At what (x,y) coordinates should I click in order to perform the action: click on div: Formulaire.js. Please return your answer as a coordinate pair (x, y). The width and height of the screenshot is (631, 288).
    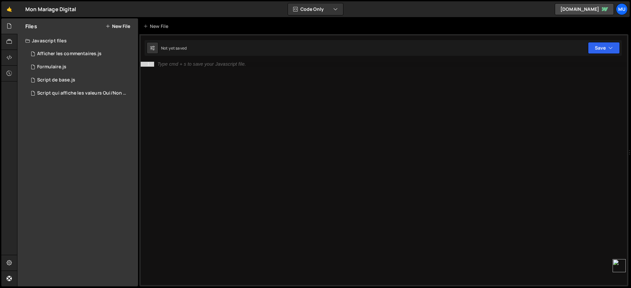
    Looking at the image, I should click on (52, 67).